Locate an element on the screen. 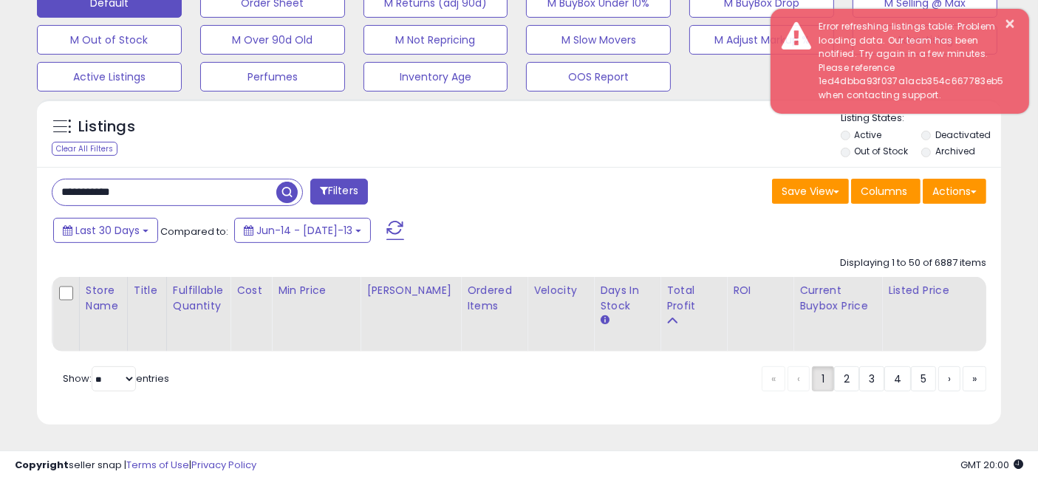  label: Deactivated is located at coordinates (962, 134).